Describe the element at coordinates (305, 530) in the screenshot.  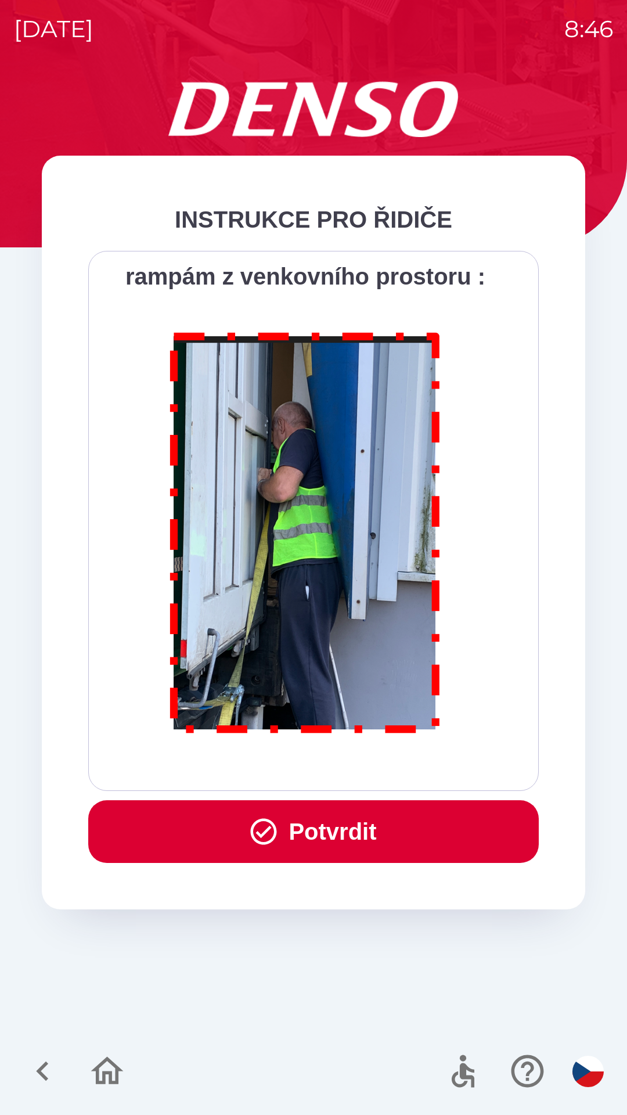
I see `img: M8MNayrTL6gAAAABJRU5ErkJggg==` at that location.